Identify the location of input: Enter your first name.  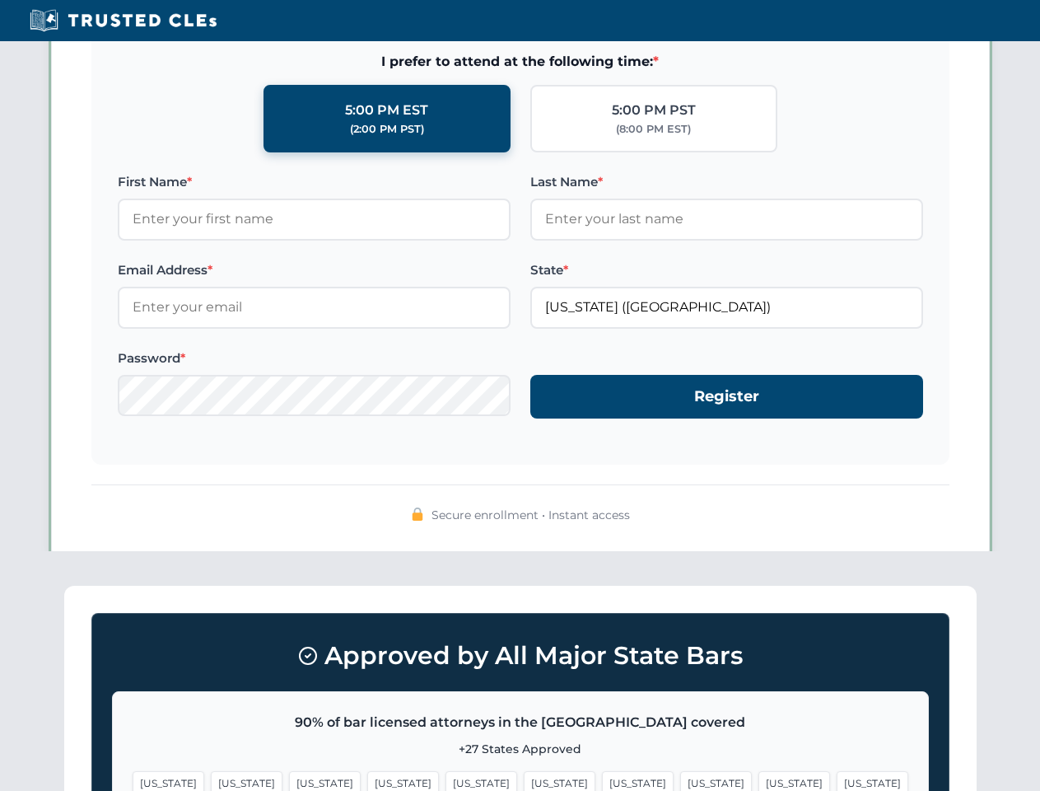
(314, 219).